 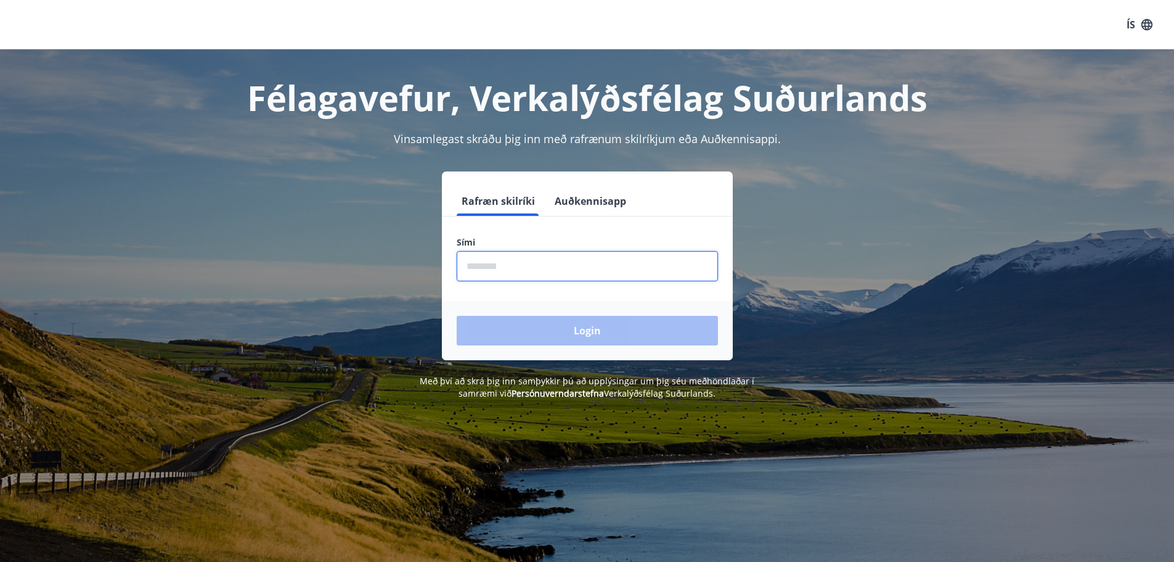 I want to click on a: Persónuverndarstefna, so click(x=558, y=393).